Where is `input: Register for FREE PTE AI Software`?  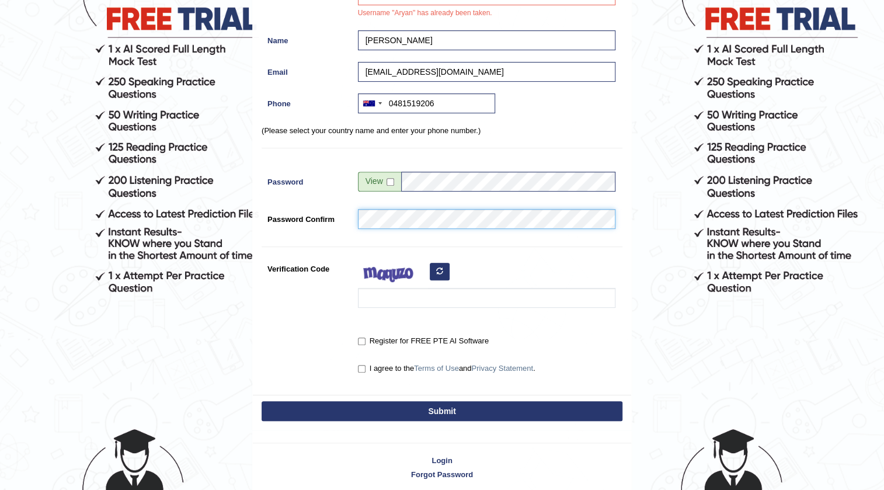
input: Register for FREE PTE AI Software is located at coordinates (361, 341).